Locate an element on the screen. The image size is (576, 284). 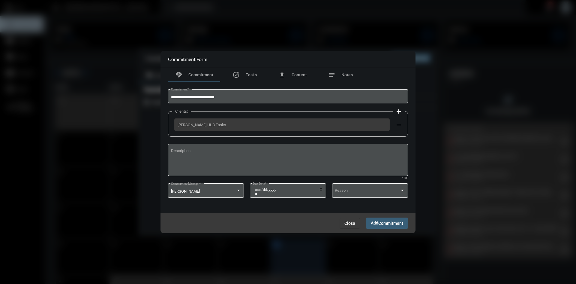
span: Content is located at coordinates (299, 75).